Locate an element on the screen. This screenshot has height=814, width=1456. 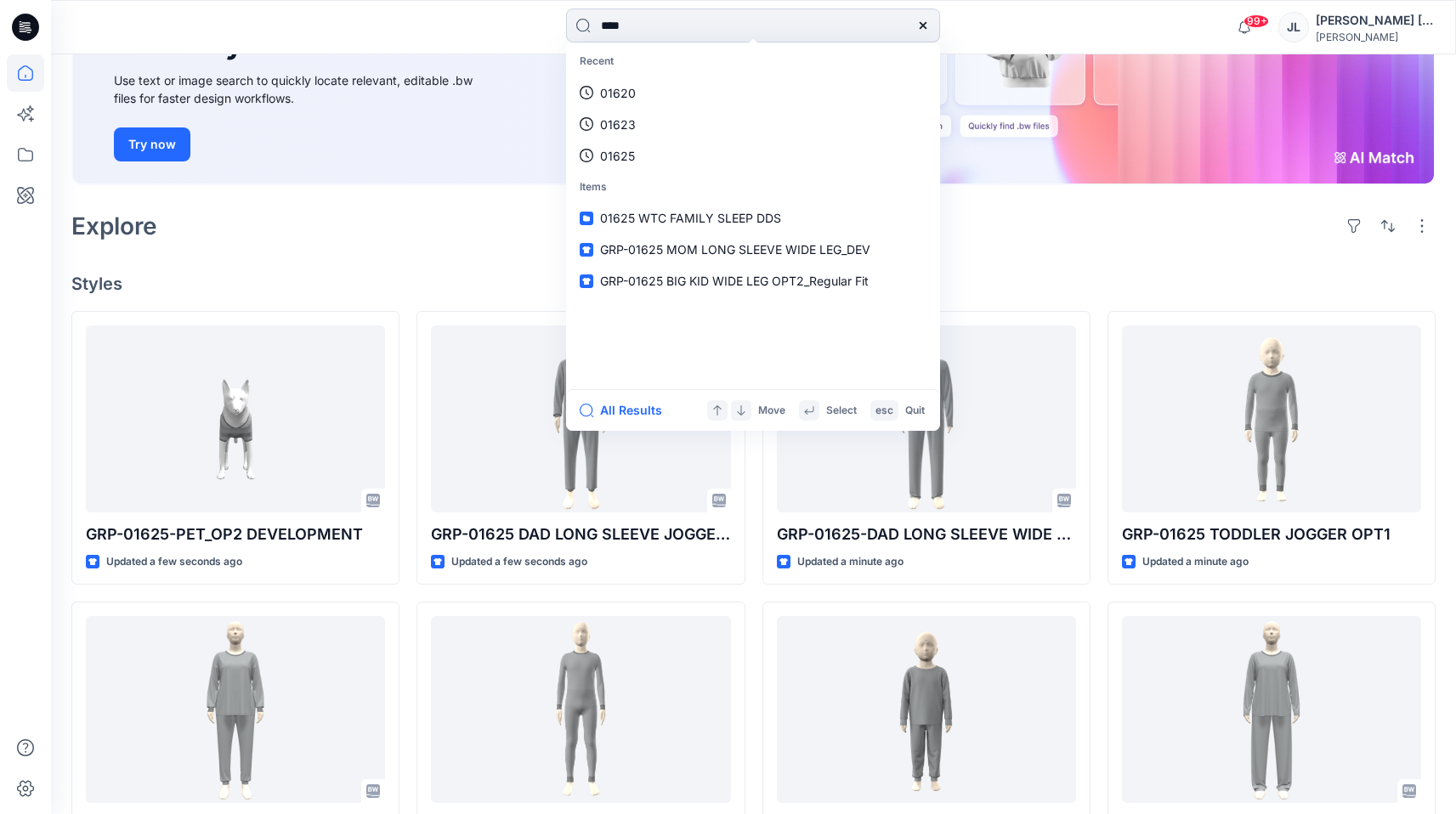
p: GRP-01625-PET_OP2 DEVELOPMENT is located at coordinates (236, 535).